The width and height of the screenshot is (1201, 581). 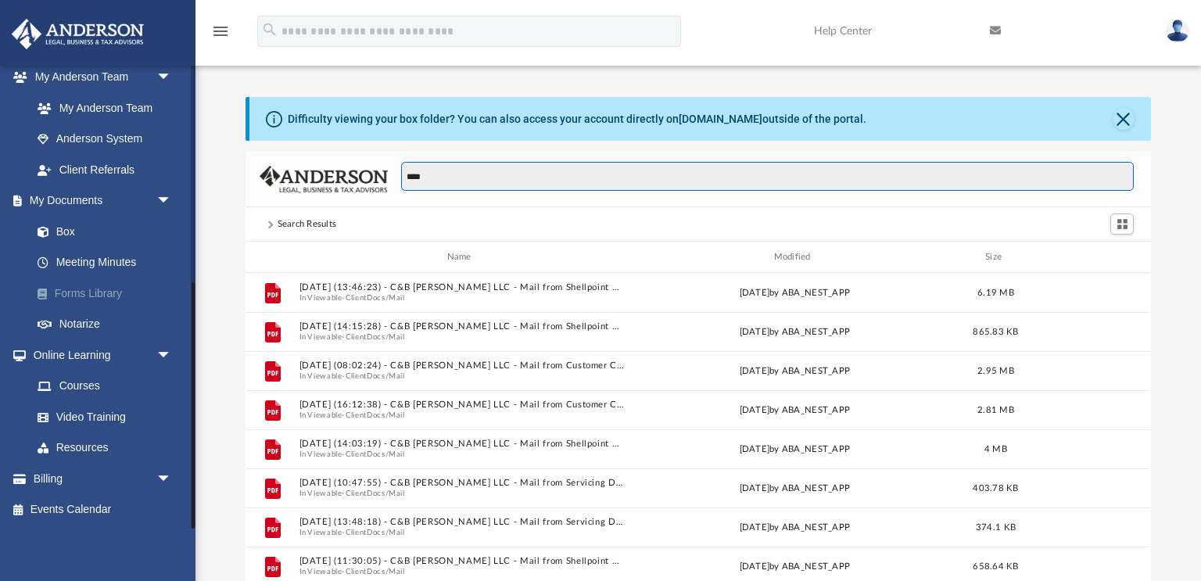 What do you see at coordinates (1177, 30) in the screenshot?
I see `img: User Pic` at bounding box center [1177, 30].